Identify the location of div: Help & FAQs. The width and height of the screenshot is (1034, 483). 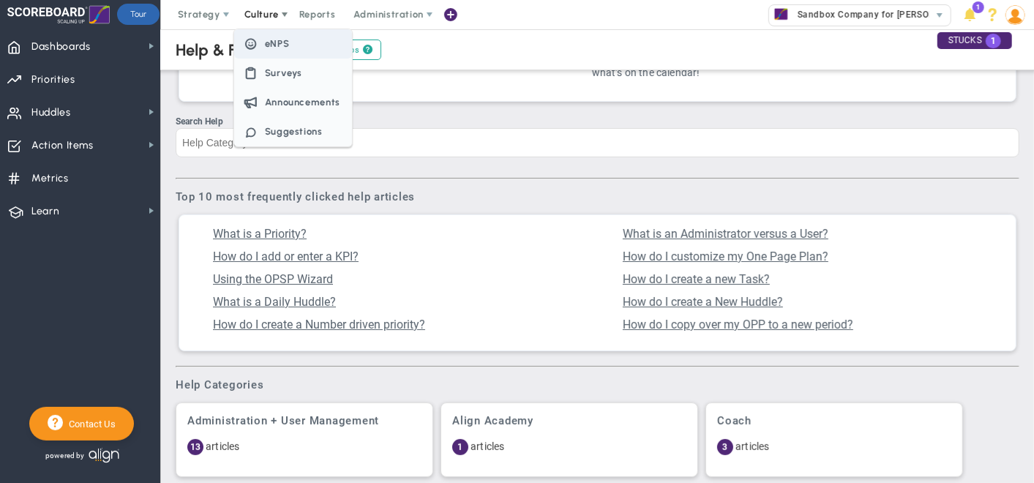
(221, 50).